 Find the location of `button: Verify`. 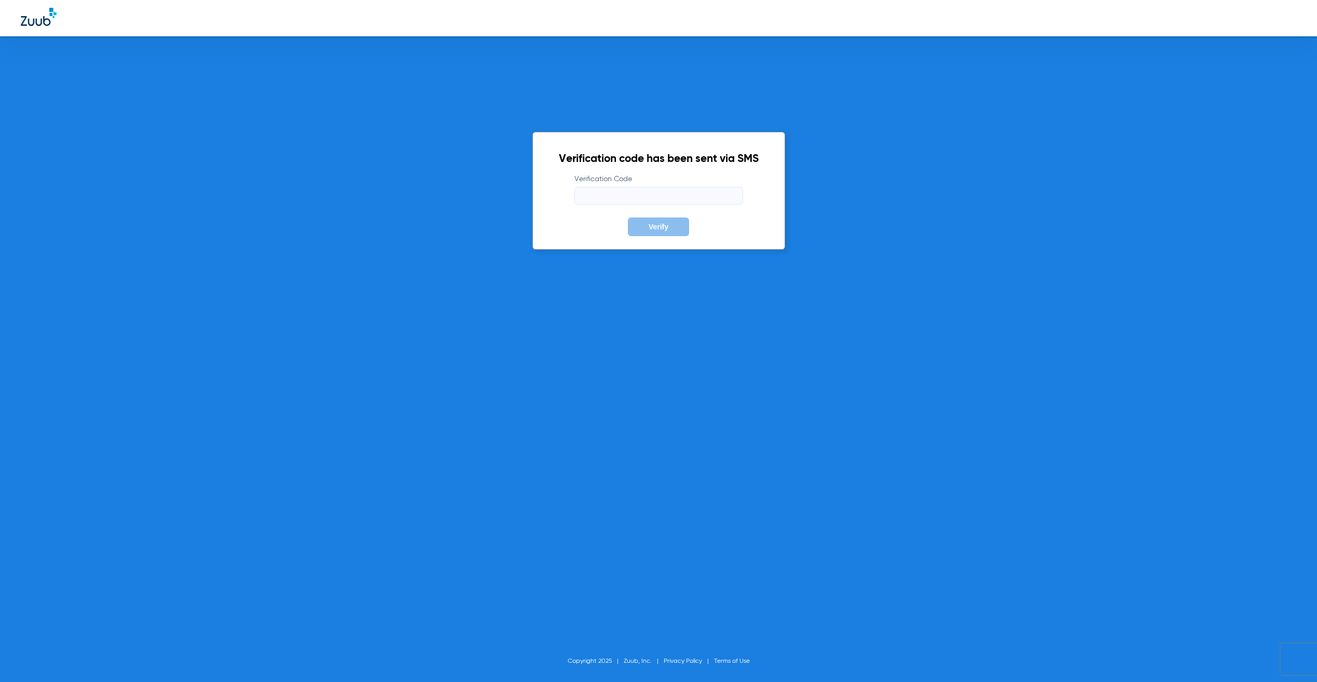

button: Verify is located at coordinates (658, 227).